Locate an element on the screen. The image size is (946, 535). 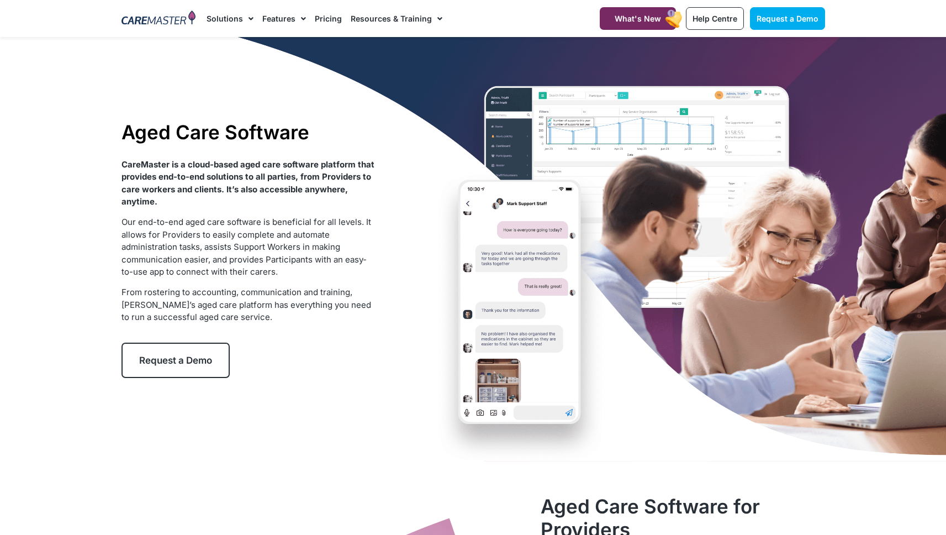
h1: Aged Care Software is located at coordinates (248, 132).